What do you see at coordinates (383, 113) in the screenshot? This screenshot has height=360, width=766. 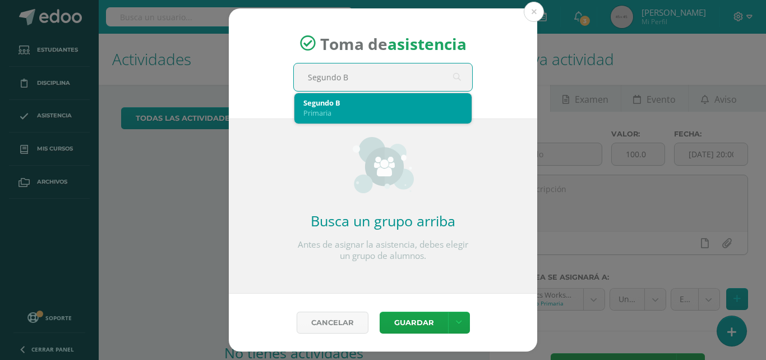 I see `div: Primaria` at bounding box center [383, 113].